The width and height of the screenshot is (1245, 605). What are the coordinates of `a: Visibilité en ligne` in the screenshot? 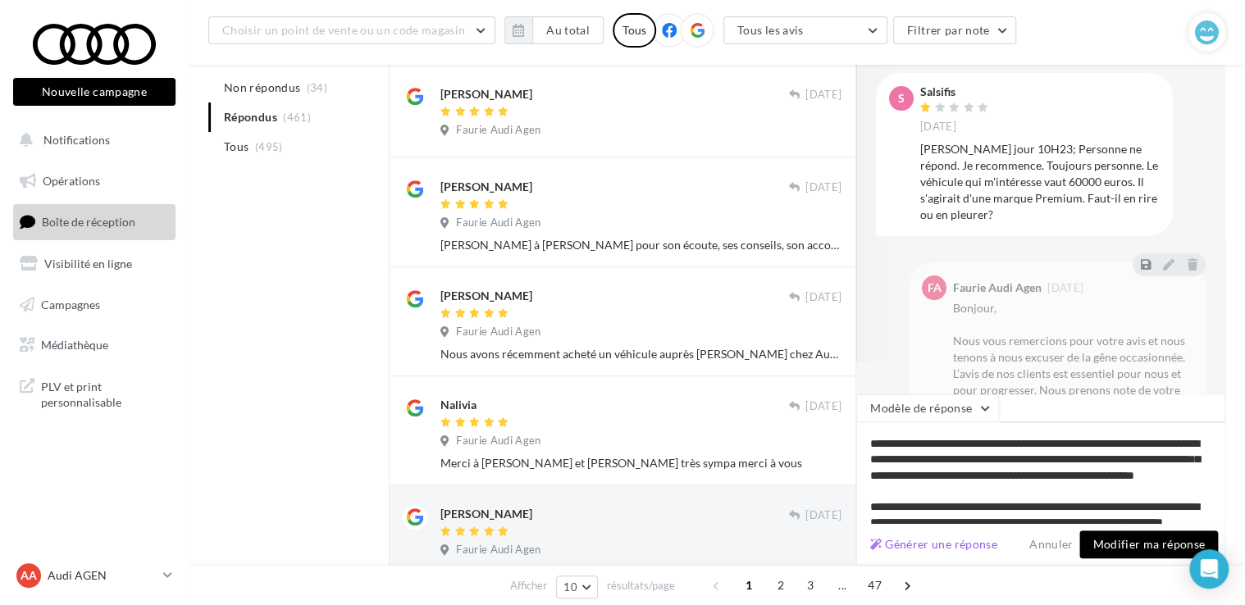 It's located at (94, 264).